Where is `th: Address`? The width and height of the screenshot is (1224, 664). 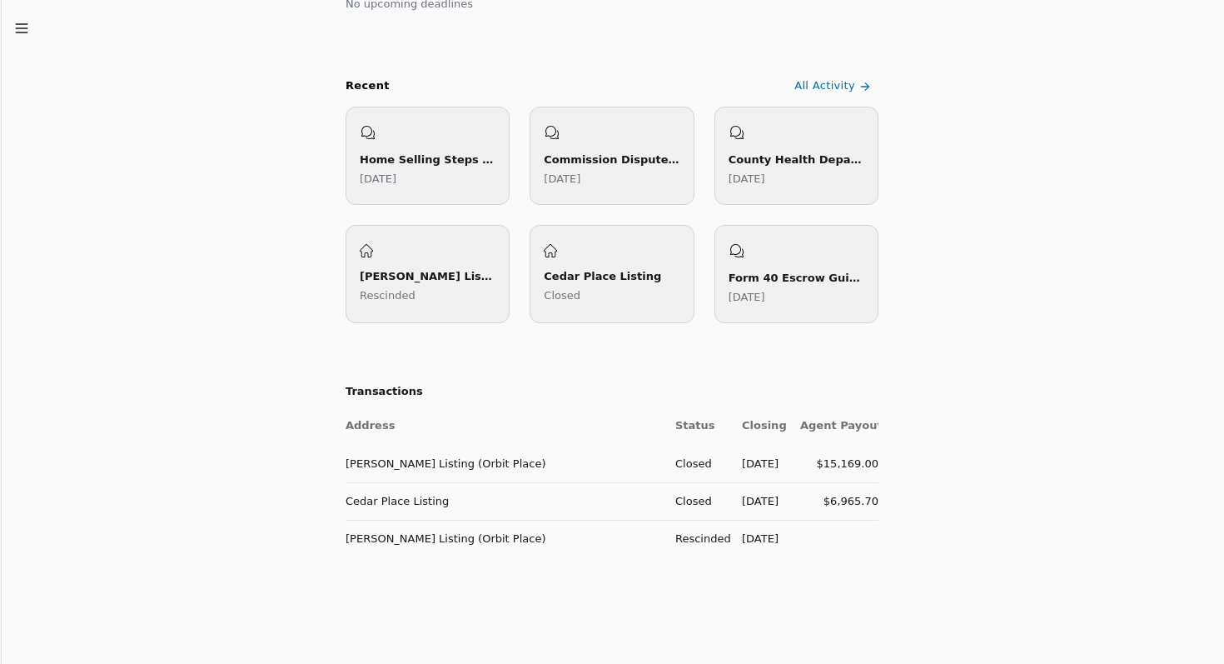
th: Address is located at coordinates (504, 426).